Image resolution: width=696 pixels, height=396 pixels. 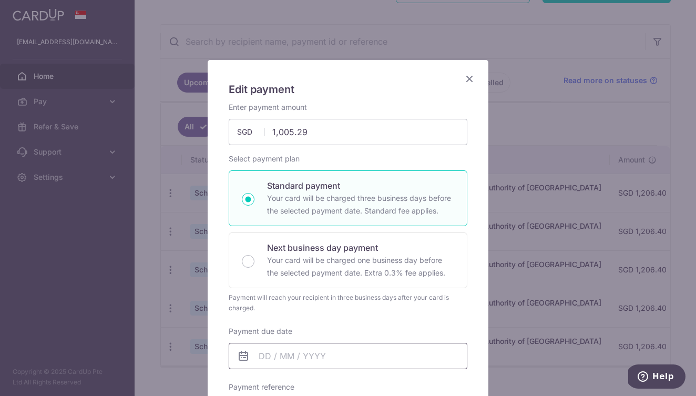 I want to click on p: Your card will be charged one business day before the selected payment date. Extra 0.3% fee applies., so click(x=361, y=267).